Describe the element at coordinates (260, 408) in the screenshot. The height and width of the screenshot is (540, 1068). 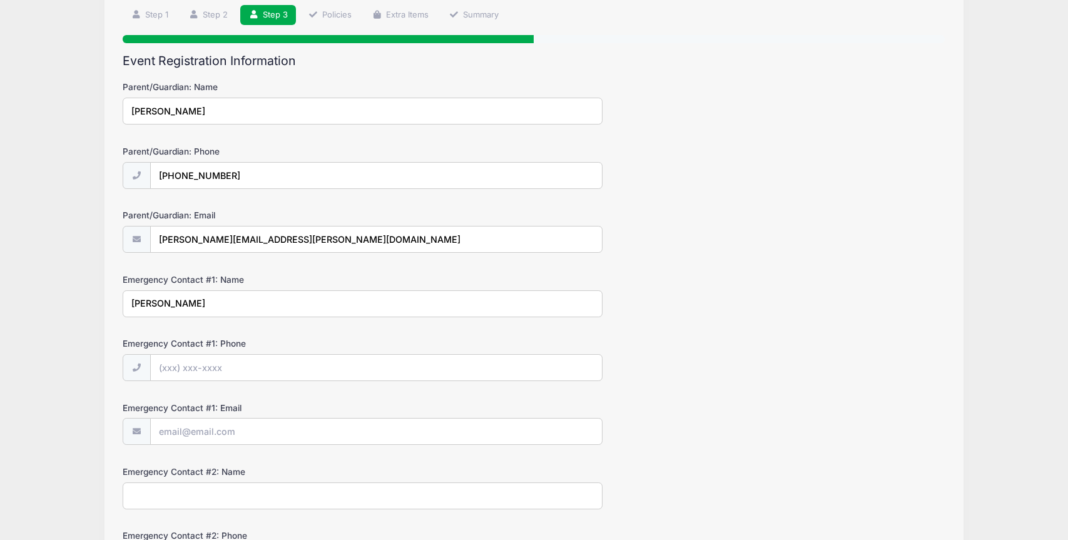
I see `label: Emergency Contact #1: Email` at that location.